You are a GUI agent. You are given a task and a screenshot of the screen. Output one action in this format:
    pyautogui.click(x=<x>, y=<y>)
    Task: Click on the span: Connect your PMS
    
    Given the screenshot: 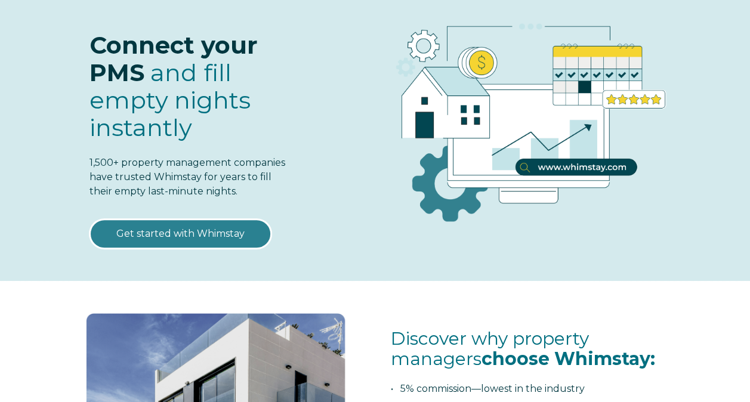 What is the action you would take?
    pyautogui.click(x=174, y=58)
    